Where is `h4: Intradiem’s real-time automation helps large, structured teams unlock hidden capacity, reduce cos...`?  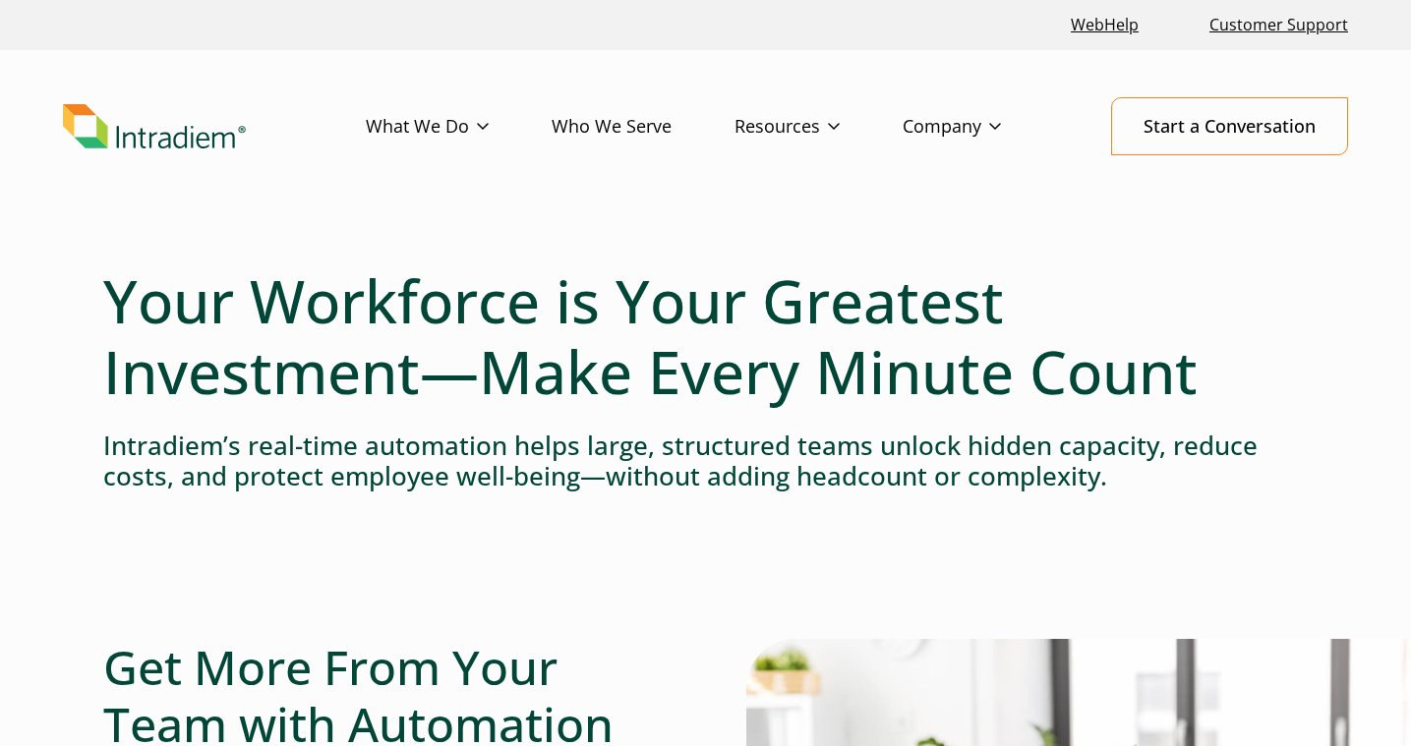
h4: Intradiem’s real-time automation helps large, structured teams unlock hidden capacity, reduce cos... is located at coordinates (705, 461).